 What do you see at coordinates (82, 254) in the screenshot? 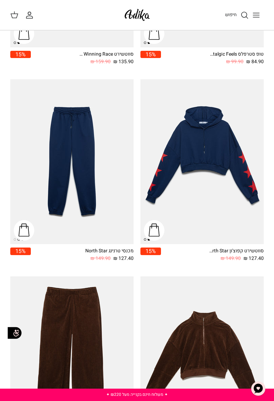
I see `a: מכנסי טרנינג North Star 127.40 ₪ 149.90 ₪` at bounding box center [82, 254].